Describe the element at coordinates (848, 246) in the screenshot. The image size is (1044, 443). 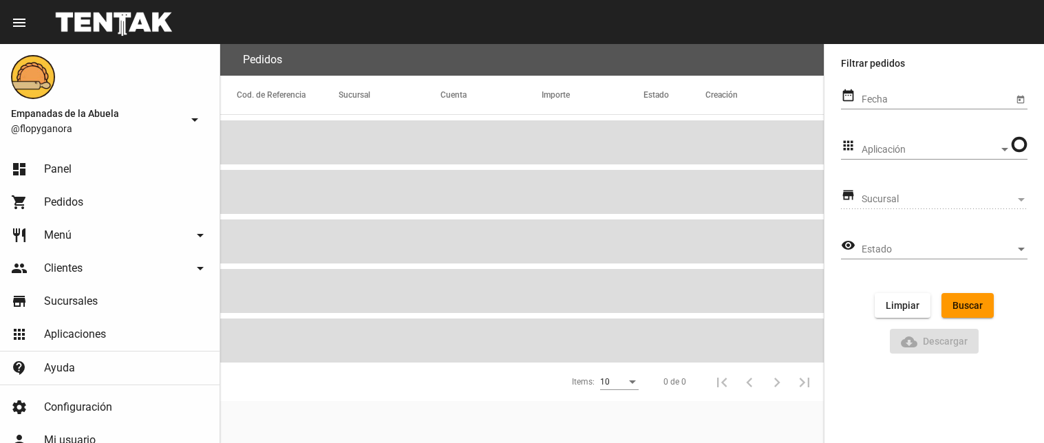
I see `mat-icon: visibility` at that location.